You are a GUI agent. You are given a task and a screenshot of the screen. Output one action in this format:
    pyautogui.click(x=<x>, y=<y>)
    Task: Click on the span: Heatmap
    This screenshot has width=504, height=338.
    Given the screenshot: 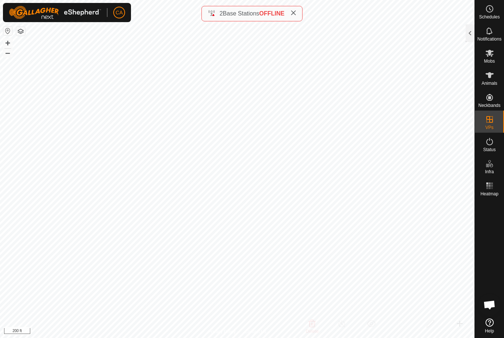 What is the action you would take?
    pyautogui.click(x=489, y=194)
    